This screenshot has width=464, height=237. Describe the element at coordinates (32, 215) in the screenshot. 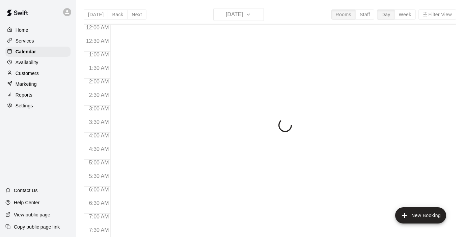

I see `p: View public page` at that location.